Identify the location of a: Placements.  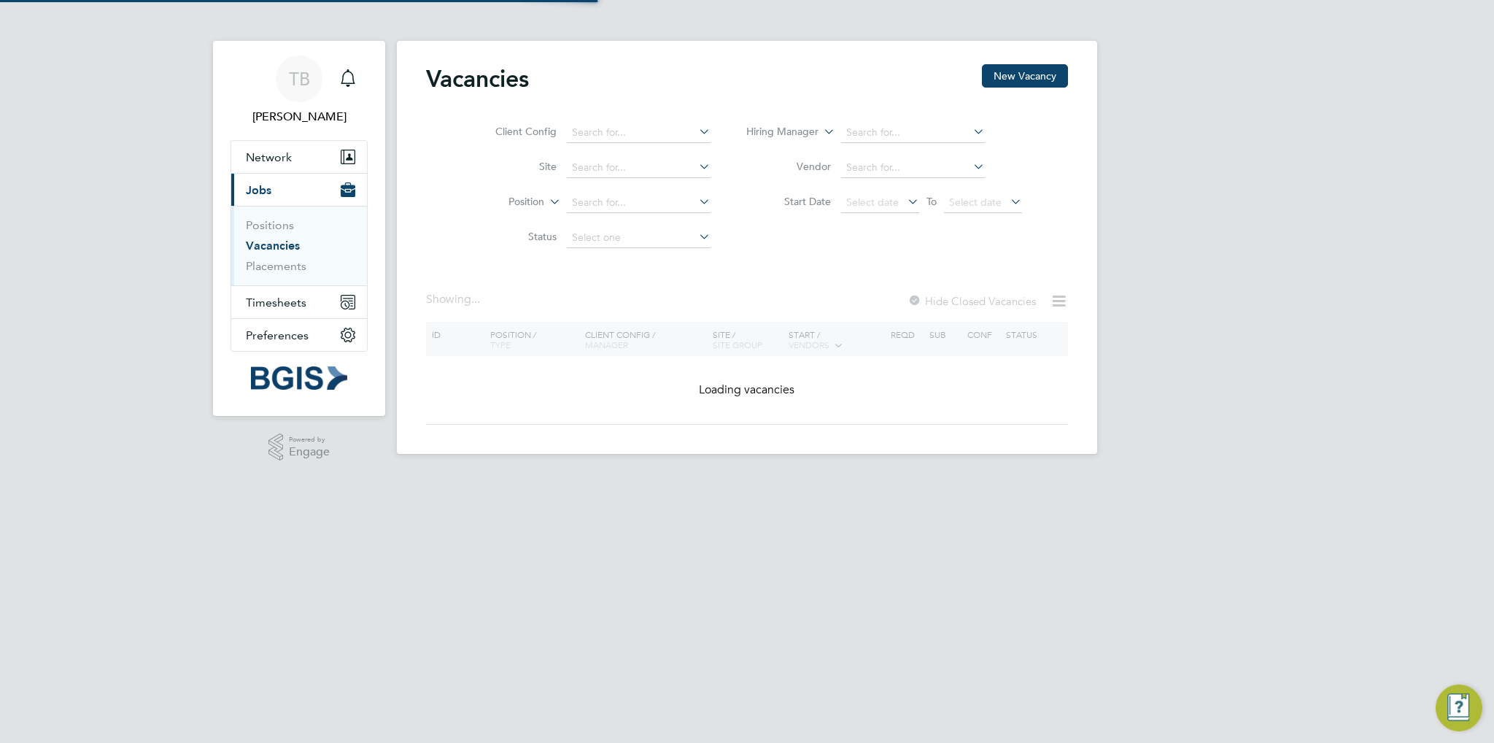
(276, 266).